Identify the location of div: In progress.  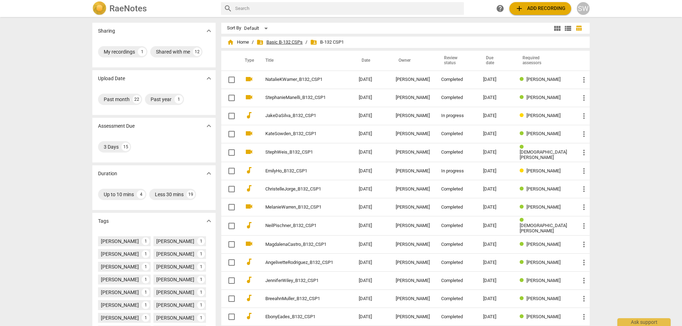
(456, 116).